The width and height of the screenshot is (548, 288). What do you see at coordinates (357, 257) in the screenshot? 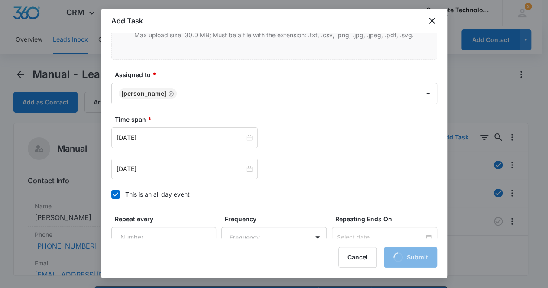
I see `button: Cancel` at bounding box center [357, 257].